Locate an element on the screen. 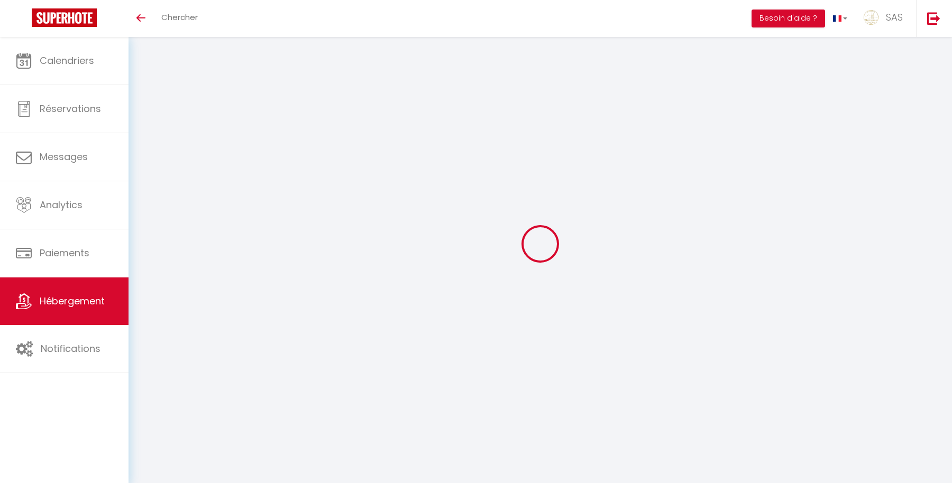 Image resolution: width=952 pixels, height=483 pixels. span: Réservations is located at coordinates (70, 108).